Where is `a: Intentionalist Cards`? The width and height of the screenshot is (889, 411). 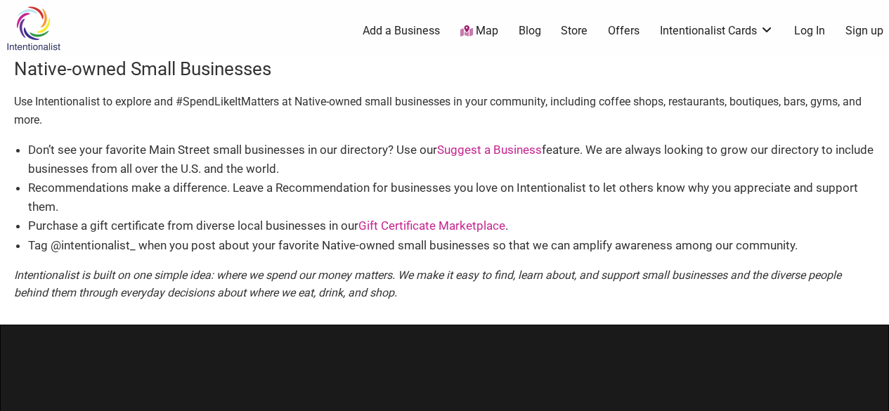
a: Intentionalist Cards is located at coordinates (717, 31).